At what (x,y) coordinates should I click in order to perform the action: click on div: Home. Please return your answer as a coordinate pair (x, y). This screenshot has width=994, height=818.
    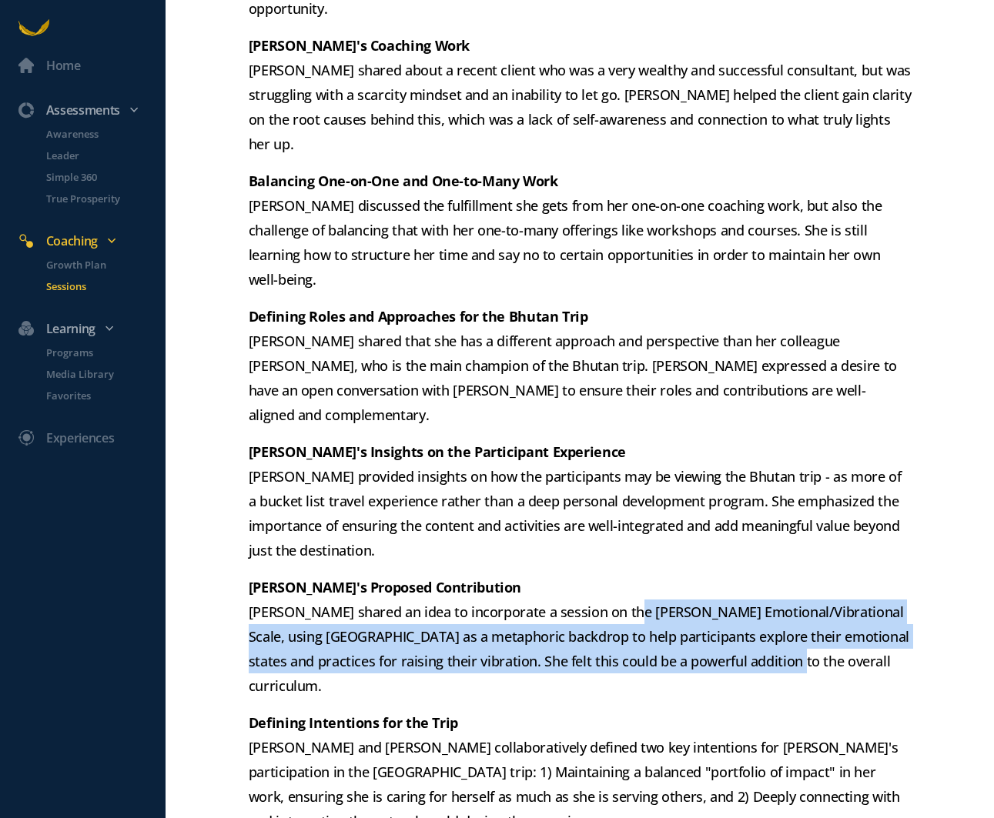
    Looking at the image, I should click on (63, 65).